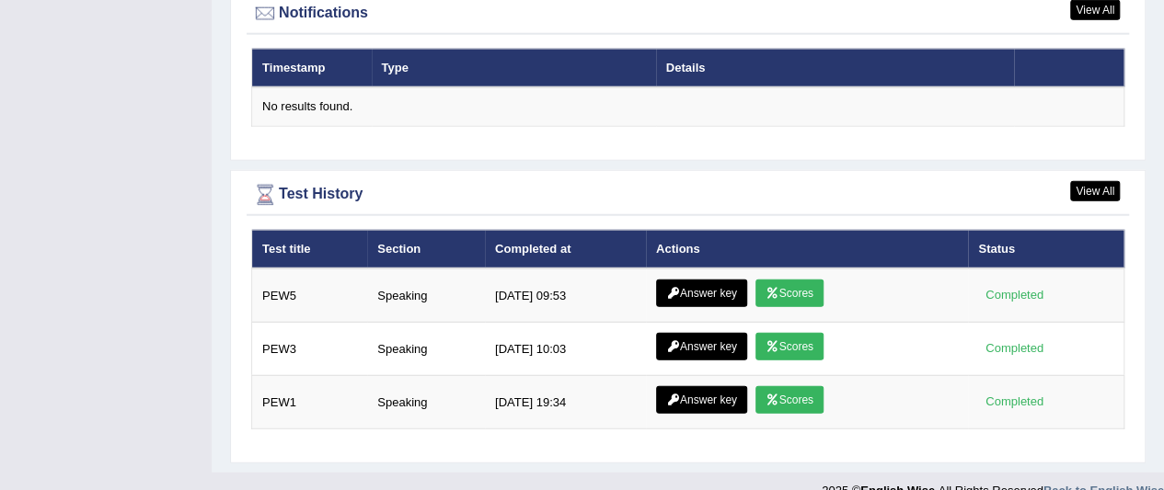 The width and height of the screenshot is (1164, 490). What do you see at coordinates (687, 195) in the screenshot?
I see `div: Test History` at bounding box center [687, 195].